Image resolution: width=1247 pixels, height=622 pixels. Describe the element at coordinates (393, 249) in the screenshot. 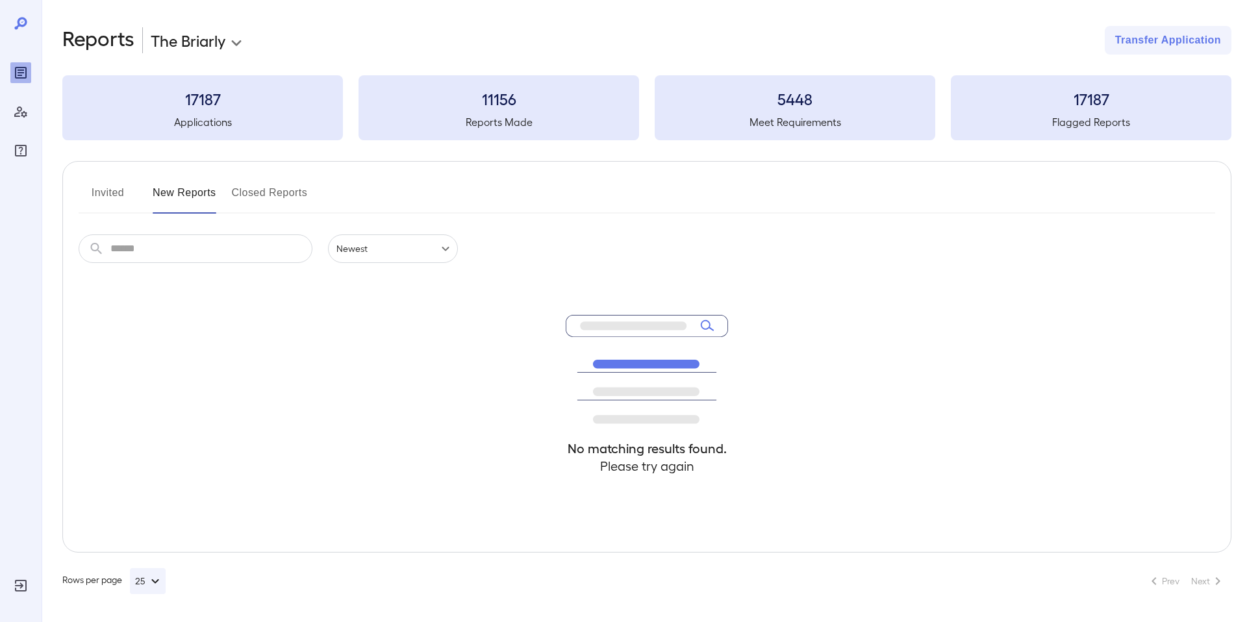

I see `div: Newest` at that location.